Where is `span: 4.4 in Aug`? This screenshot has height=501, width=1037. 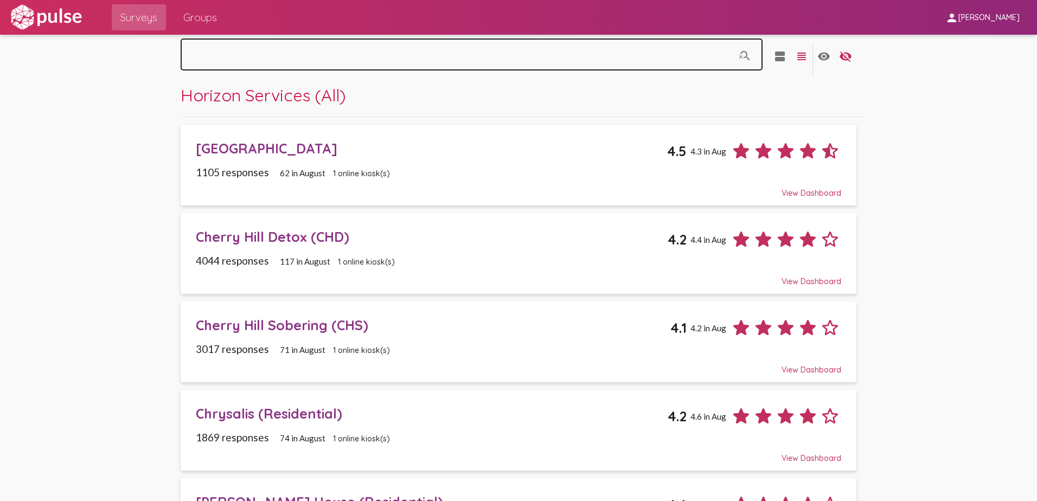 span: 4.4 in Aug is located at coordinates (708, 240).